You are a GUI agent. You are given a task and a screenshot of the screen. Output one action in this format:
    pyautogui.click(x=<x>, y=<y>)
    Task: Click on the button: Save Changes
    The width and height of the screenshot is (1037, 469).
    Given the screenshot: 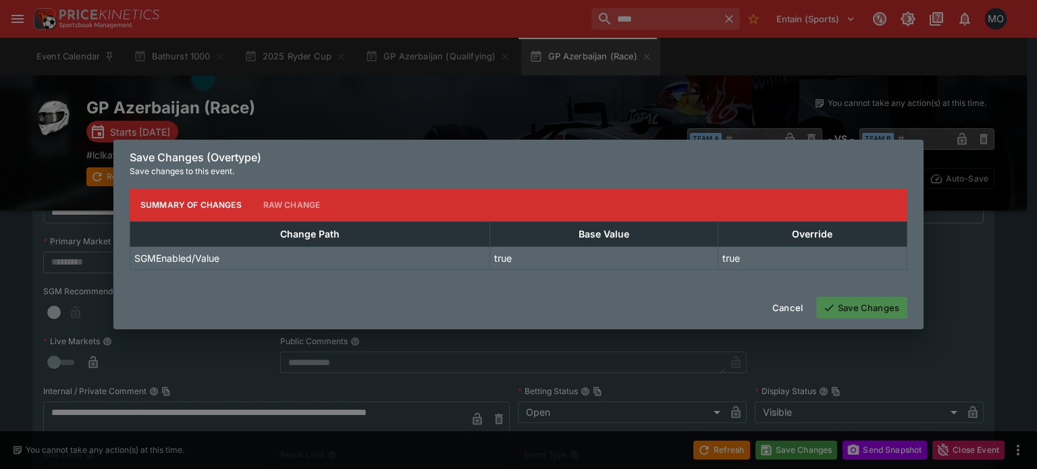 What is the action you would take?
    pyautogui.click(x=861, y=308)
    